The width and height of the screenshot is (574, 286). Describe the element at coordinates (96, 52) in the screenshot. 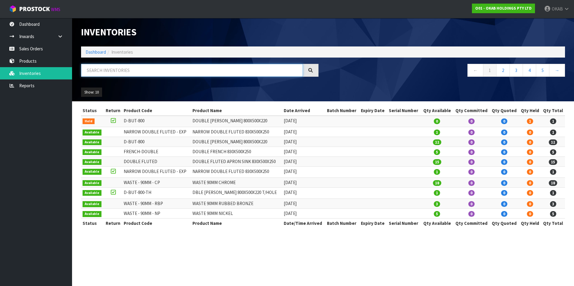

I see `a: Dashboard` at that location.